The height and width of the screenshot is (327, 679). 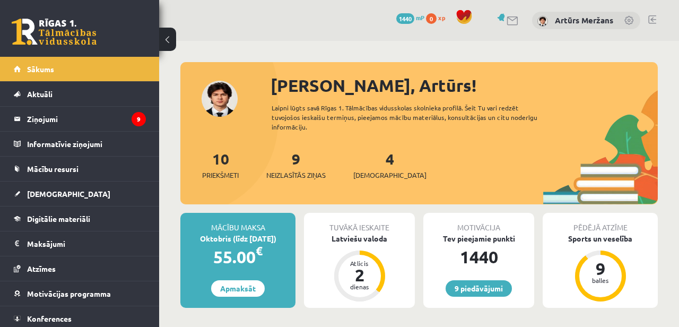 I want to click on a: 0 xp, so click(x=438, y=17).